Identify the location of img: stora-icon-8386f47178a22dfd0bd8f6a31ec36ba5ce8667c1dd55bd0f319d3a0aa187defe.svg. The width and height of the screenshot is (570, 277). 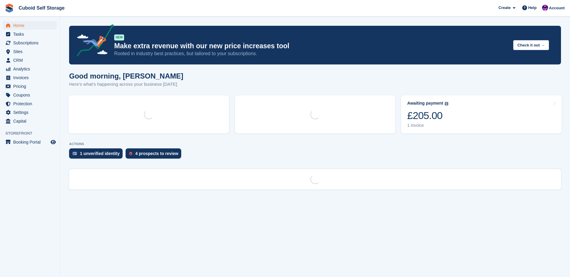
(9, 8).